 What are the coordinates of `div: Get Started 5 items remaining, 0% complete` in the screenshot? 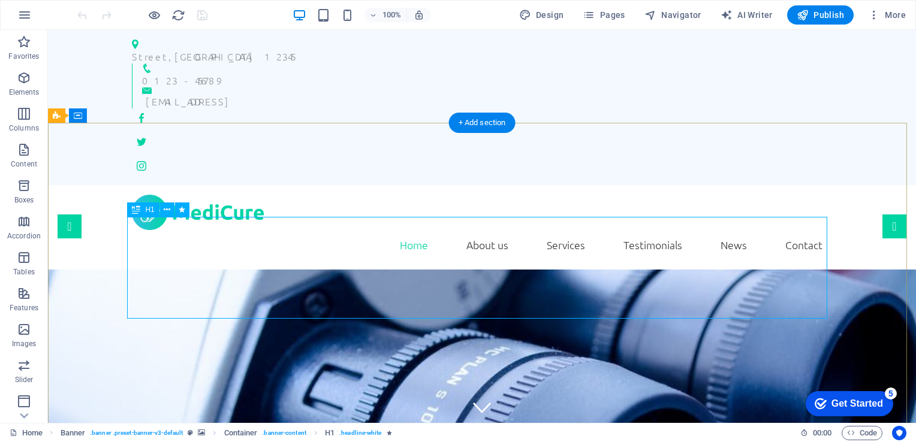 It's located at (53, 19).